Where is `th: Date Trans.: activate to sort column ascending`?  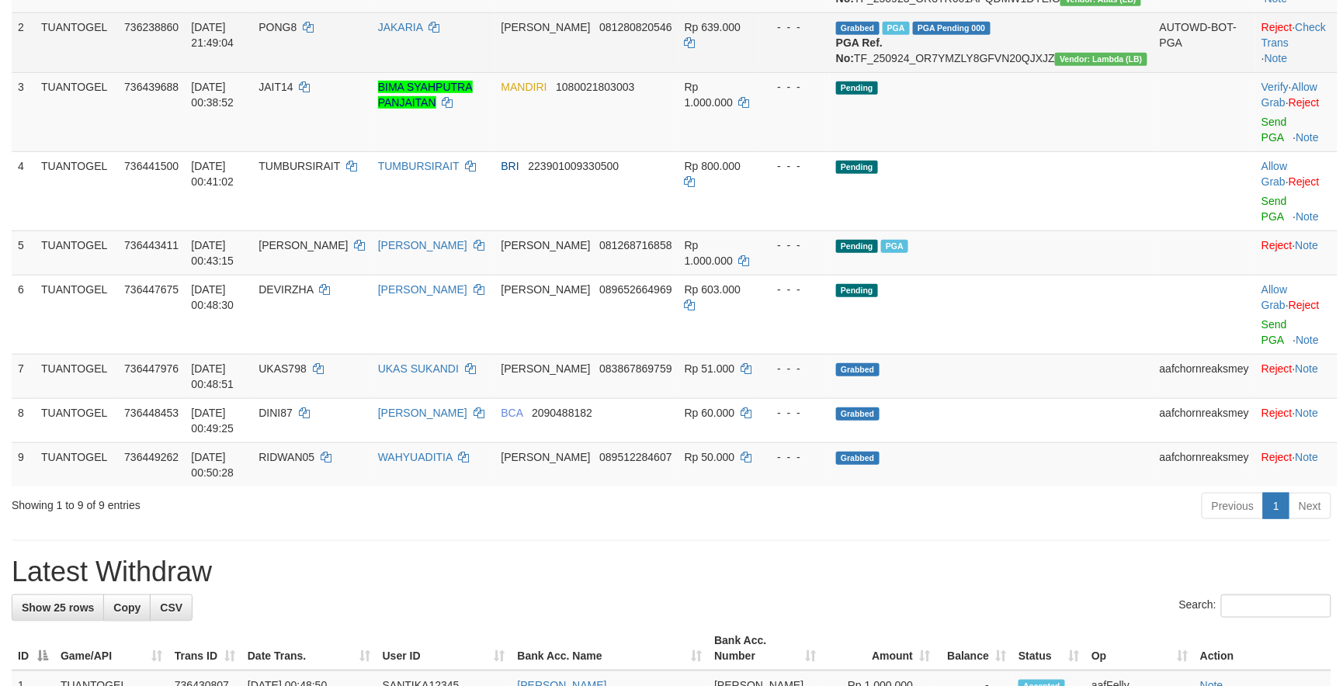
th: Date Trans.: activate to sort column ascending is located at coordinates (309, 648).